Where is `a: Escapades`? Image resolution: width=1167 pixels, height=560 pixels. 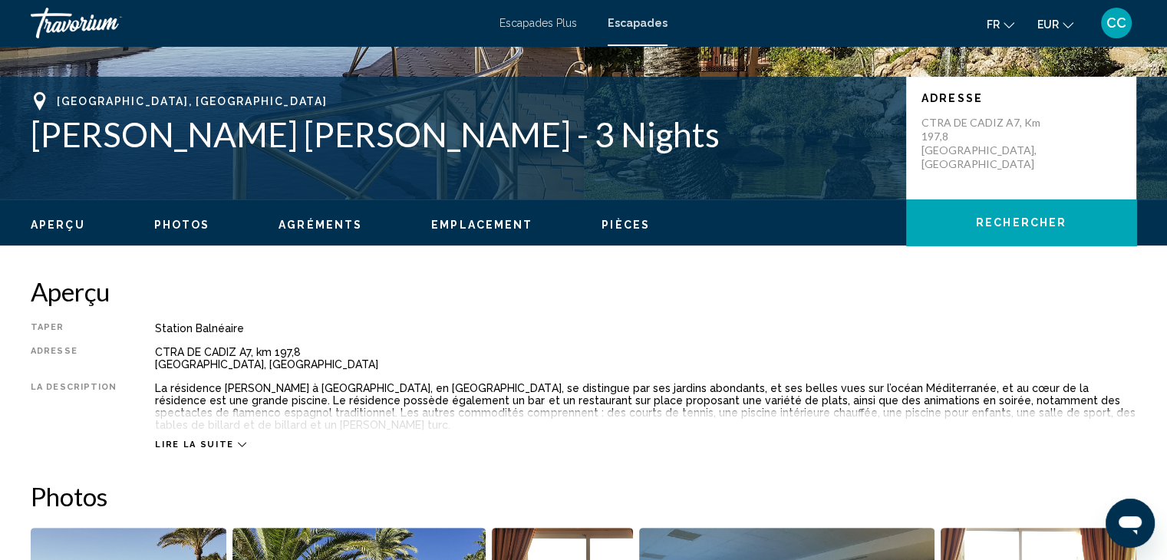 a: Escapades is located at coordinates (637, 23).